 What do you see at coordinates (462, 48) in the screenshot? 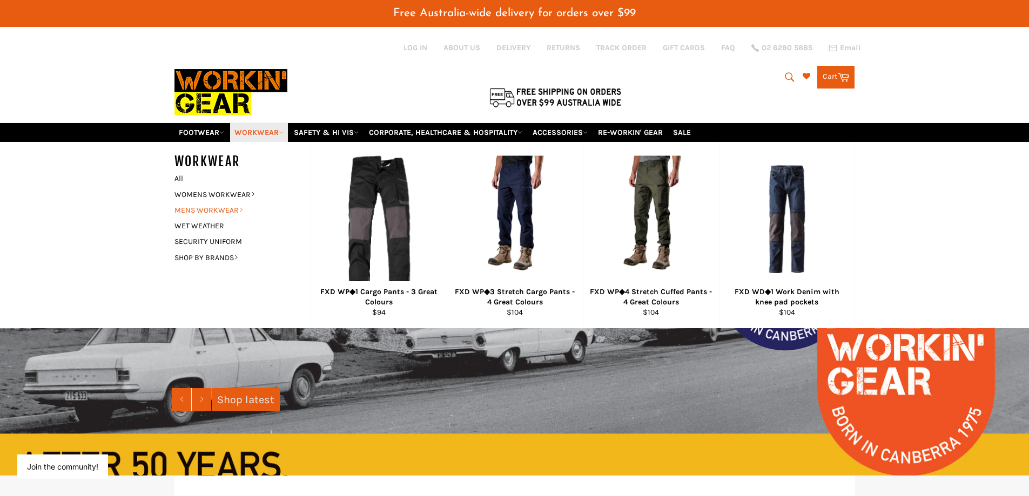
I see `a: ABOUT US` at bounding box center [462, 48].